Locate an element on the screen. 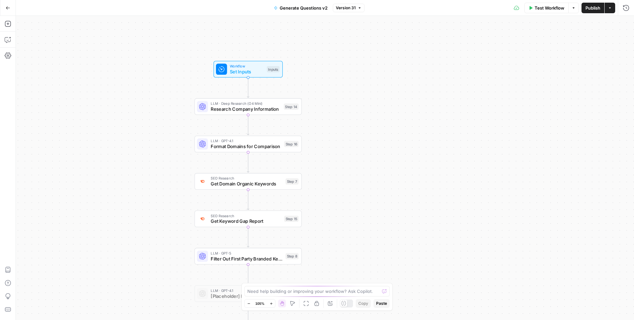 This screenshot has width=634, height=320. div: Step 14 is located at coordinates (291, 106).